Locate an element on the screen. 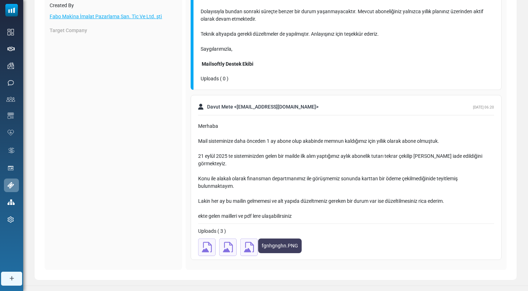 This screenshot has height=291, width=528. img: sms-icon.png is located at coordinates (11, 83).